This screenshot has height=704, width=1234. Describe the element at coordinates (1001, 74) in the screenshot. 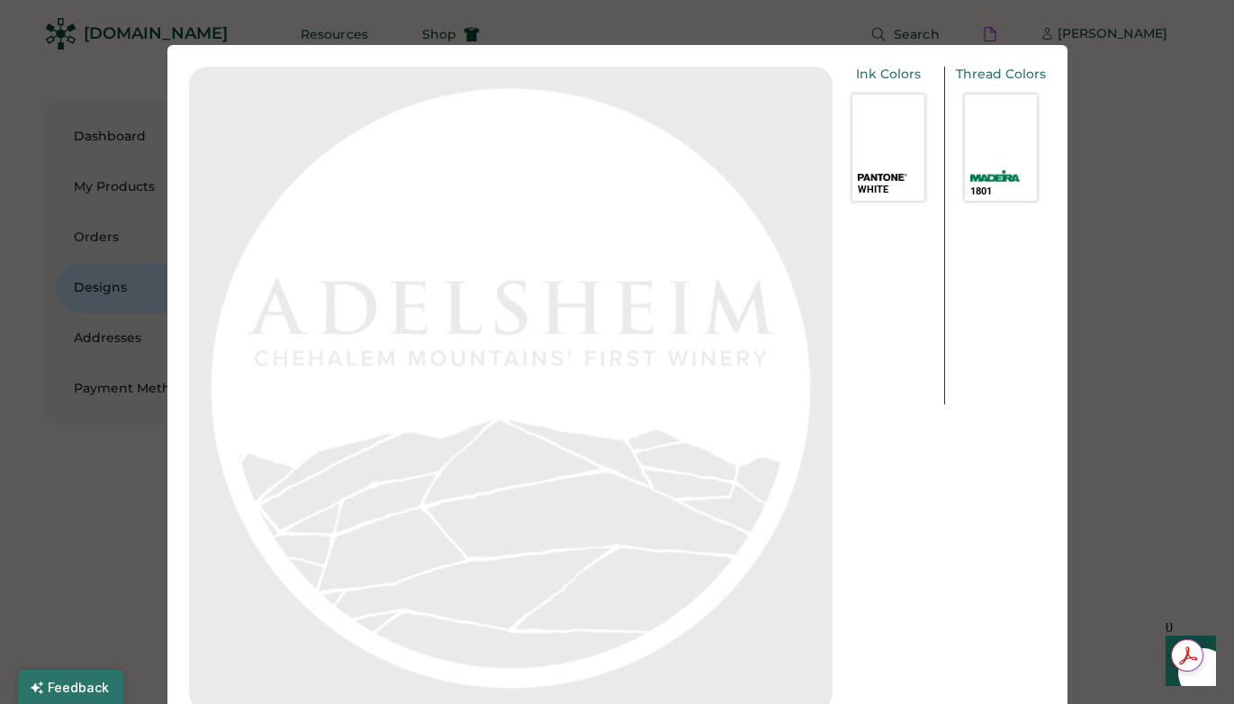

I see `div: Thread Colors` at that location.